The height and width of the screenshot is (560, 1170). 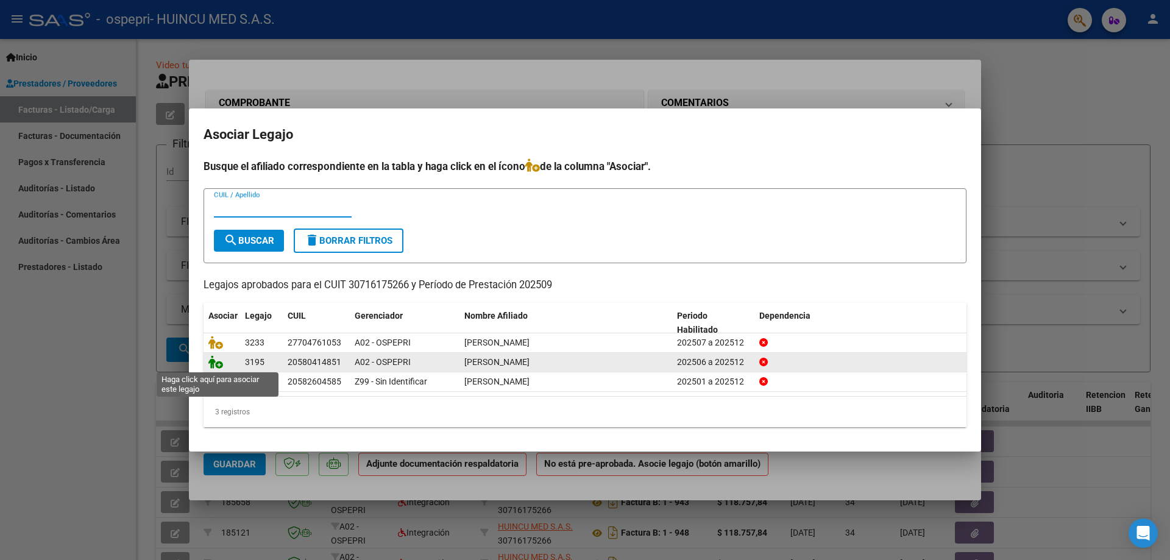 What do you see at coordinates (314, 362) in the screenshot?
I see `div: 20580414851` at bounding box center [314, 362].